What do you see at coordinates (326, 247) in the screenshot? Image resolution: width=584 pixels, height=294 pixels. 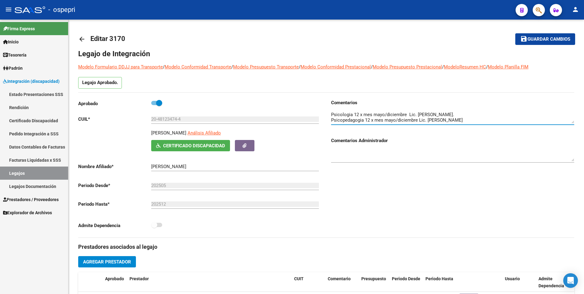 I see `h3: Prestadores asociados al legajo` at bounding box center [326, 247].